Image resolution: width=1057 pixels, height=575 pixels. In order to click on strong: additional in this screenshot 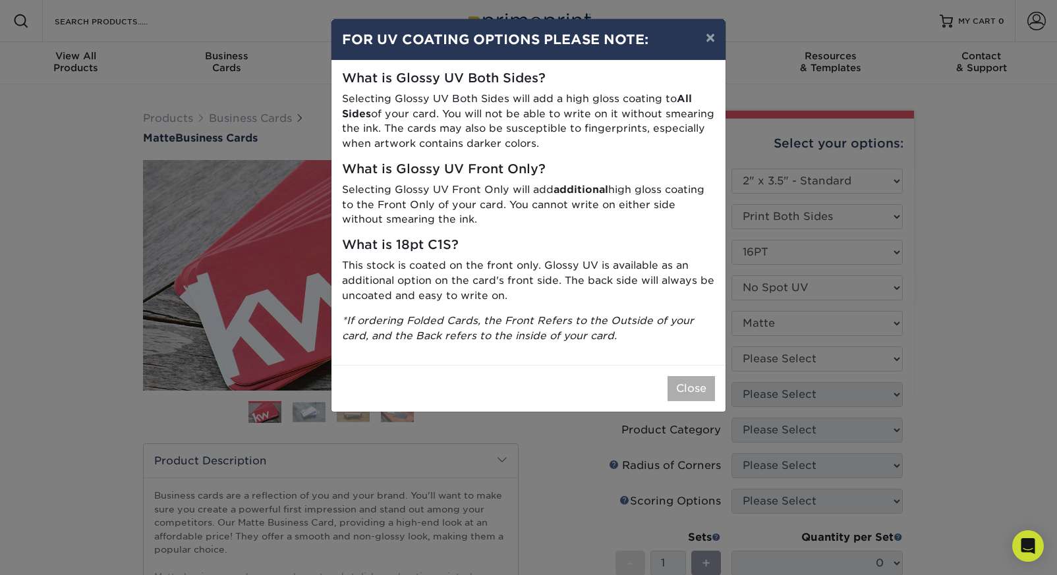, I will do `click(580, 189)`.